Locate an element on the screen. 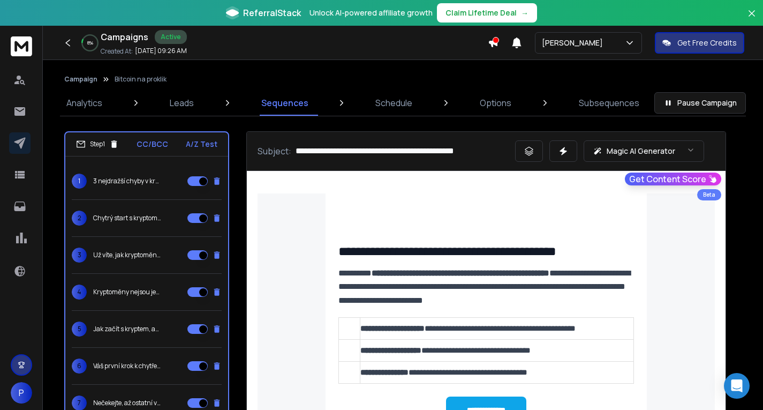  button: Get Content Score is located at coordinates (673, 179).